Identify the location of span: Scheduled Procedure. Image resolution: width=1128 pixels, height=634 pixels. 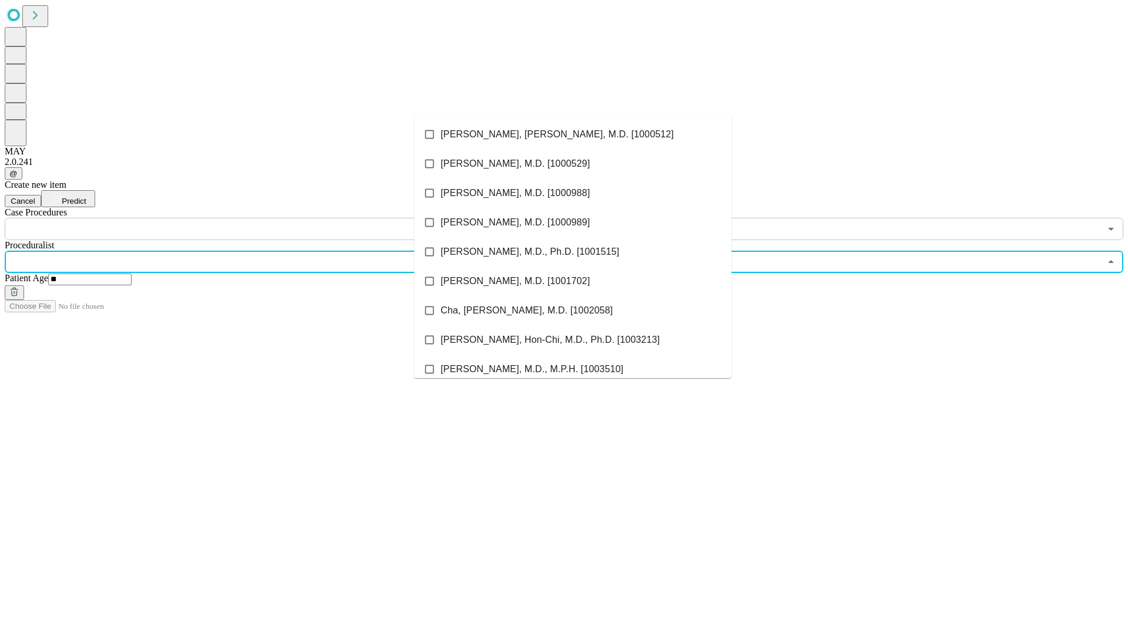
(36, 212).